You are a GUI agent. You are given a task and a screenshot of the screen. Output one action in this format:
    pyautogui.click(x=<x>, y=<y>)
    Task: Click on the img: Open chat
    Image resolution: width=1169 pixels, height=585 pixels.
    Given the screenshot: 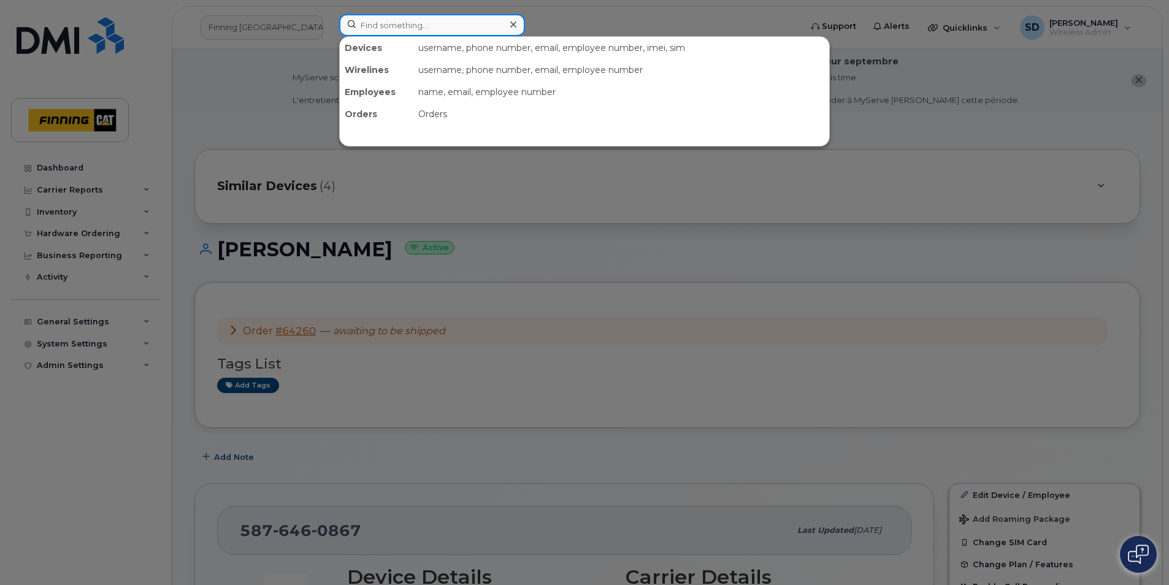 What is the action you would take?
    pyautogui.click(x=1138, y=554)
    